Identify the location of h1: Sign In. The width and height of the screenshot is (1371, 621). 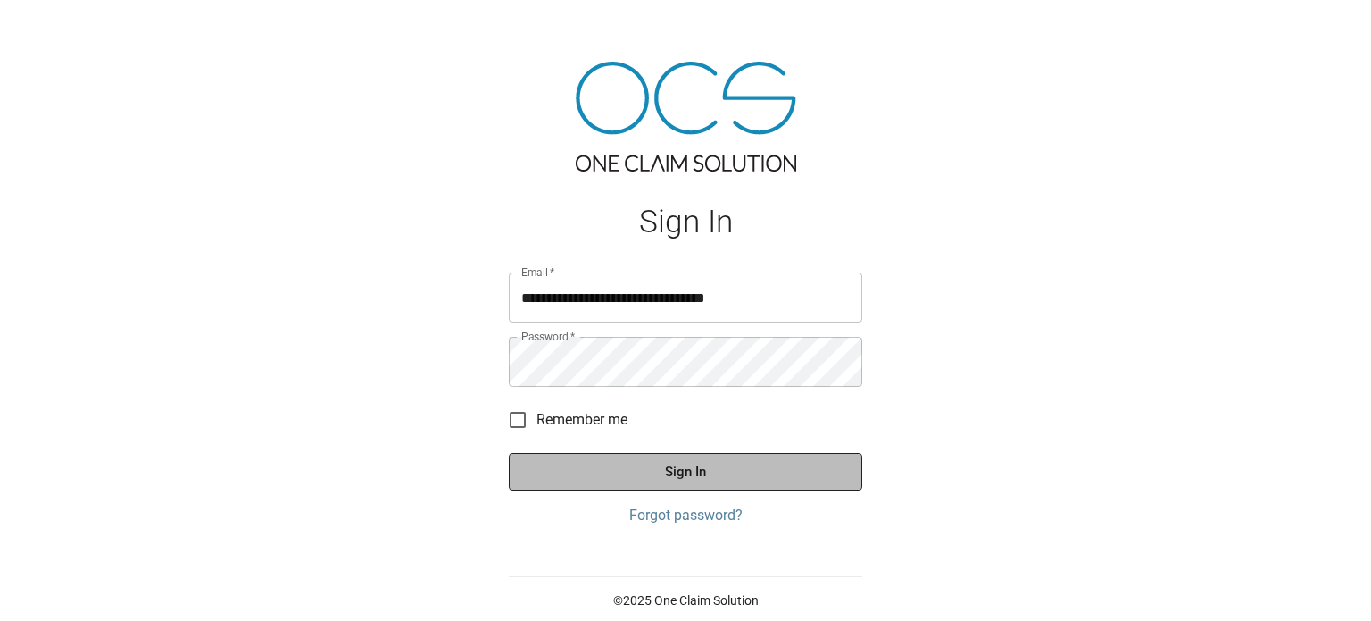
(686, 221).